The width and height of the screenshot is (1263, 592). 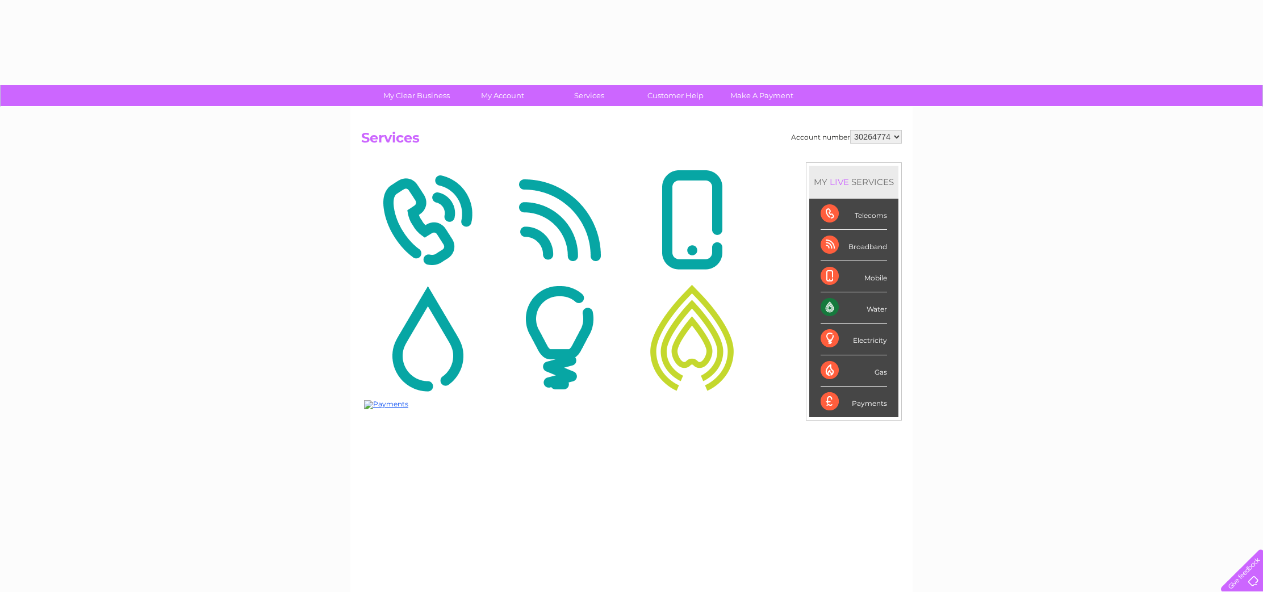 What do you see at coordinates (853, 402) in the screenshot?
I see `div: Payments` at bounding box center [853, 402].